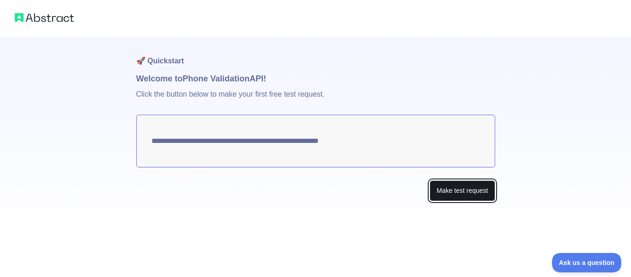  What do you see at coordinates (316, 100) in the screenshot?
I see `p: Click the button below to make your first free test request.` at bounding box center [316, 100].